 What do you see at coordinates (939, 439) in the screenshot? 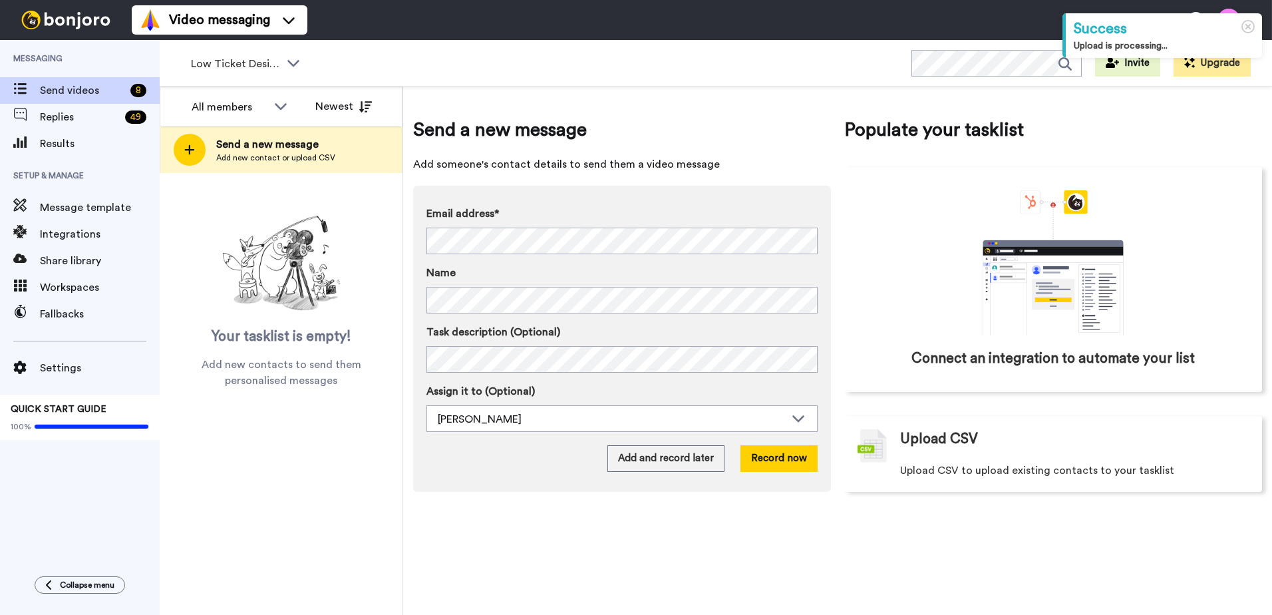
I see `span: Upload CSV` at bounding box center [939, 439].